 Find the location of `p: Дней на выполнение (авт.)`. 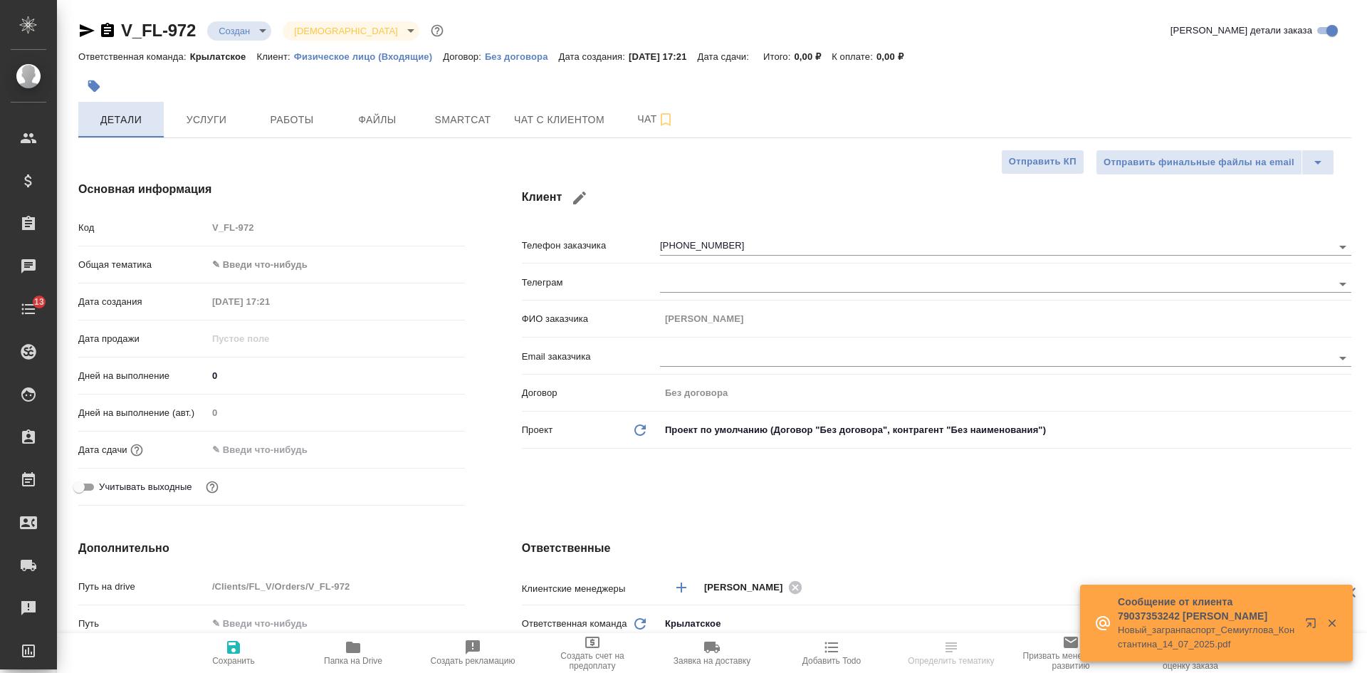

p: Дней на выполнение (авт.) is located at coordinates (142, 413).